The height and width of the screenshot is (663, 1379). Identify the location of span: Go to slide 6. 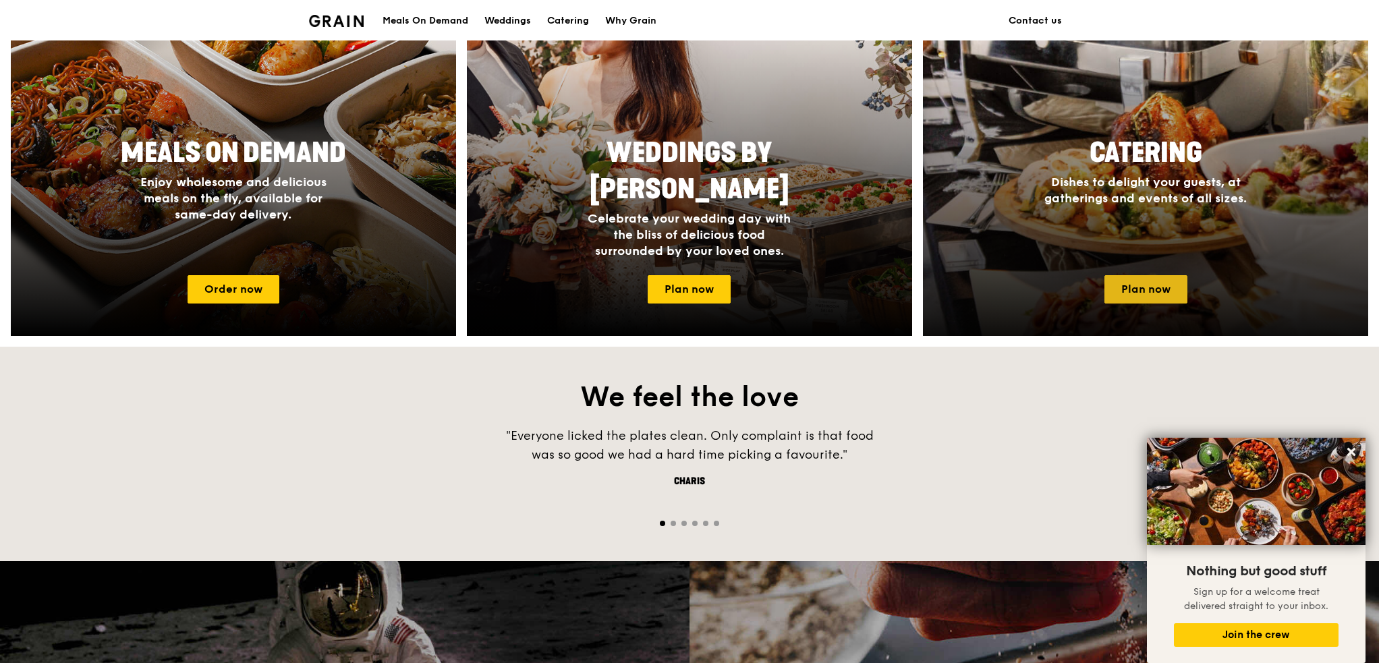
(716, 523).